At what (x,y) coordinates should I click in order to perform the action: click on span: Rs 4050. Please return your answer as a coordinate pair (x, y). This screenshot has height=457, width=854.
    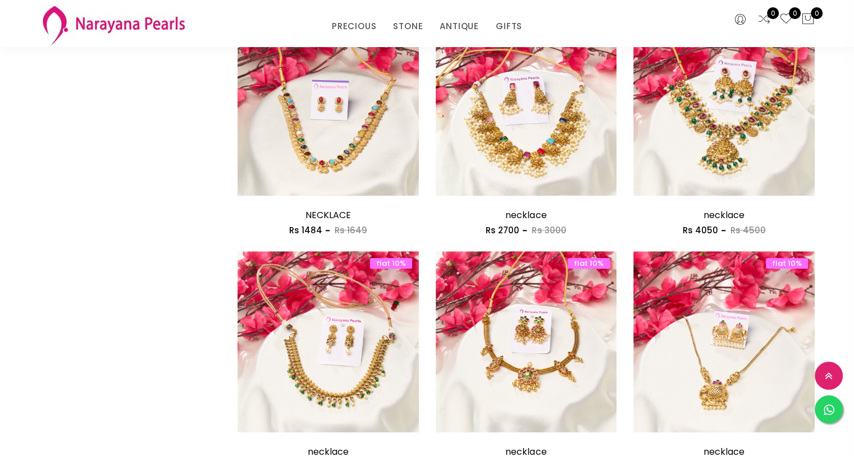
    Looking at the image, I should click on (700, 230).